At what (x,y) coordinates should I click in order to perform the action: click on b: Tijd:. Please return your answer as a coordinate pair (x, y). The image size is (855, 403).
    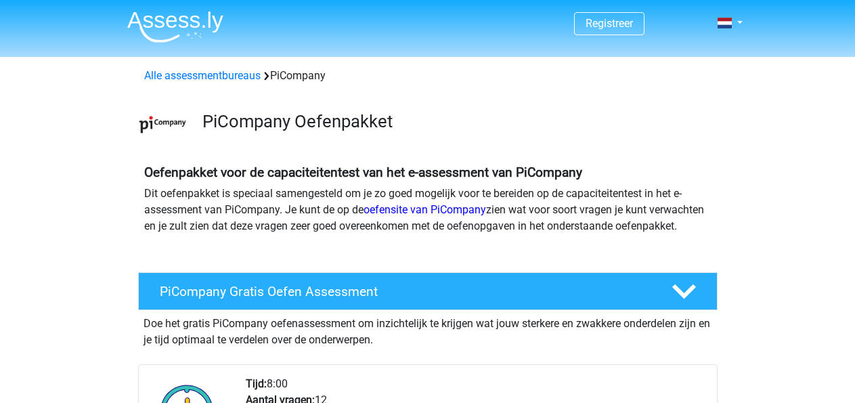
    Looking at the image, I should click on (256, 383).